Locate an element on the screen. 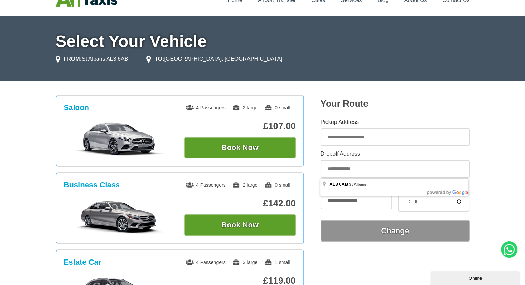 Image resolution: width=525 pixels, height=285 pixels. span: St Albans is located at coordinates (358, 184).